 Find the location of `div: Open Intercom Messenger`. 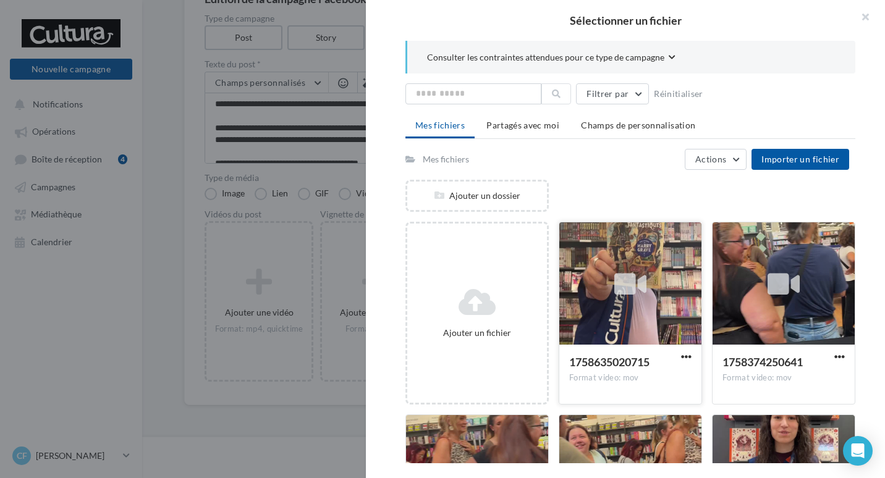

div: Open Intercom Messenger is located at coordinates (858, 451).